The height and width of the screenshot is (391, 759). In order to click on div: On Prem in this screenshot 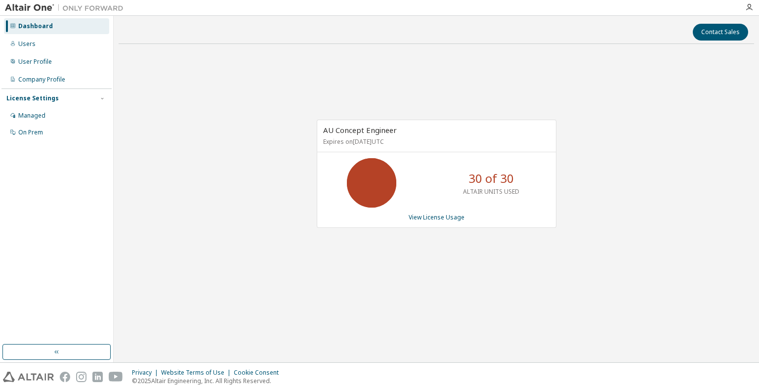, I will do `click(31, 132)`.